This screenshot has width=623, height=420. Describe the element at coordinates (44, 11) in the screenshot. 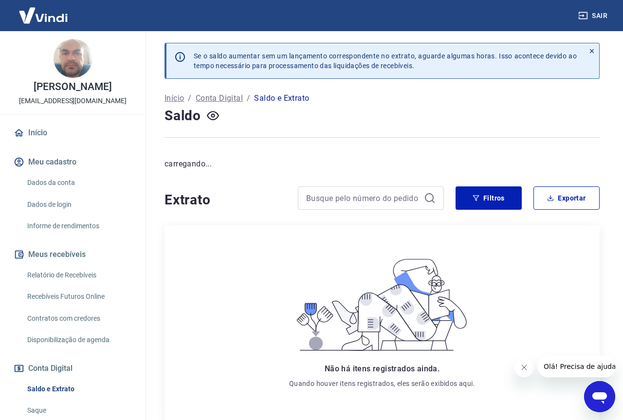

I see `span: Olá! Precisa de ajuda?` at that location.